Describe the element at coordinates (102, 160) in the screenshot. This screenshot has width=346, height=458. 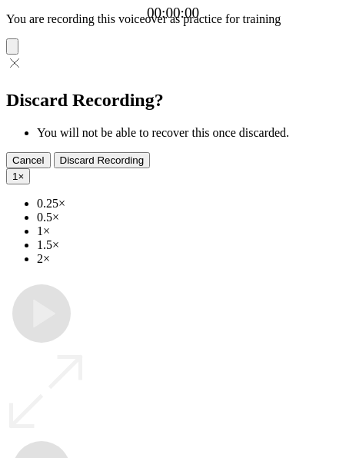
I see `button: Discard Recording` at that location.